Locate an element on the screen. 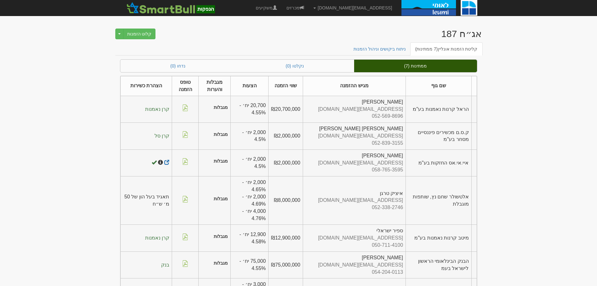  span: בנק is located at coordinates (165, 264).